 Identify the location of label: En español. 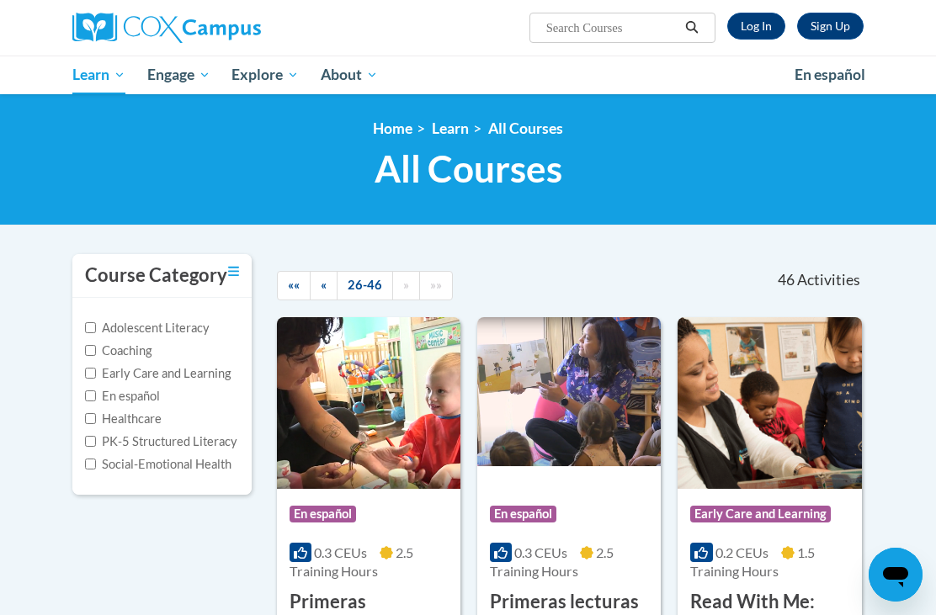
(122, 396).